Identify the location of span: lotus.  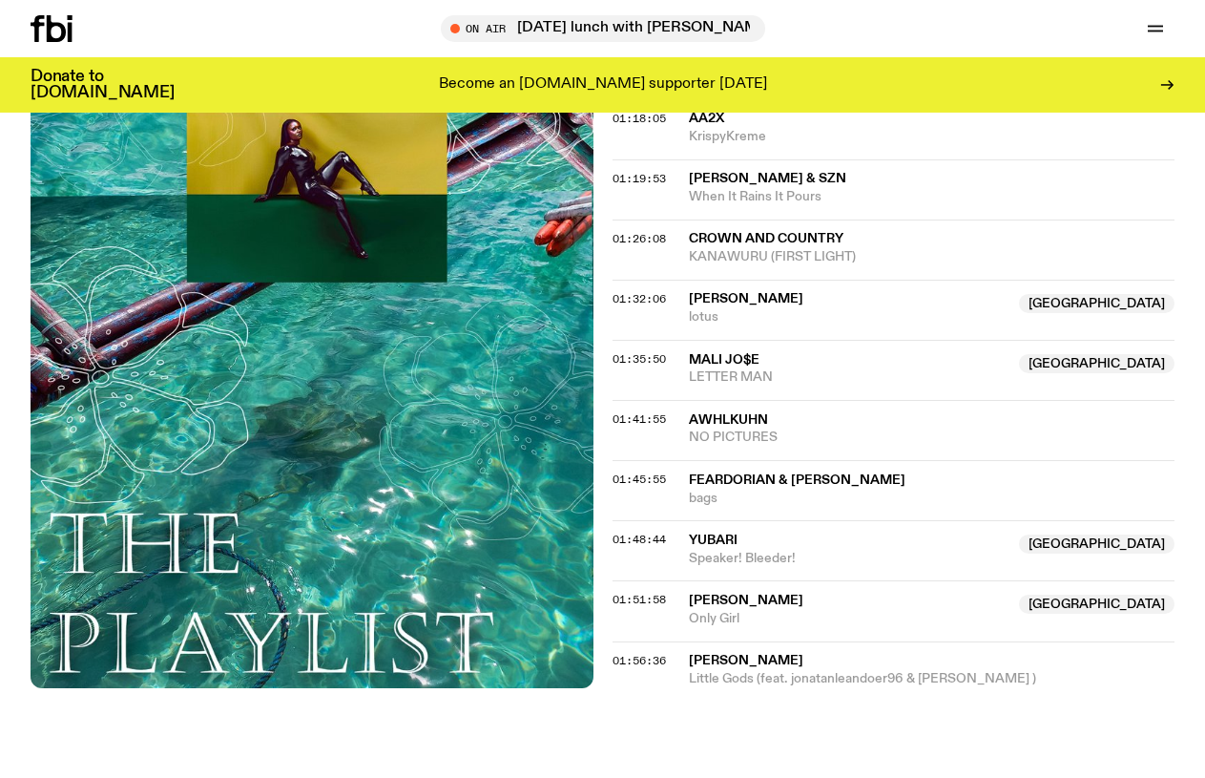
(849, 317).